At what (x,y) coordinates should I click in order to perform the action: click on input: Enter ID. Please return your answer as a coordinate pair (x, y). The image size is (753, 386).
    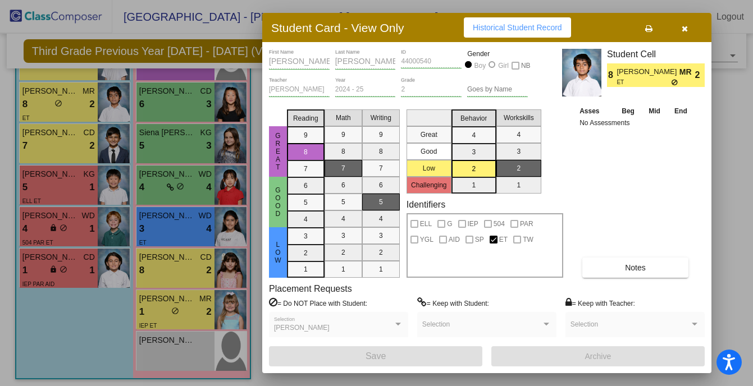
    Looking at the image, I should click on (431, 62).